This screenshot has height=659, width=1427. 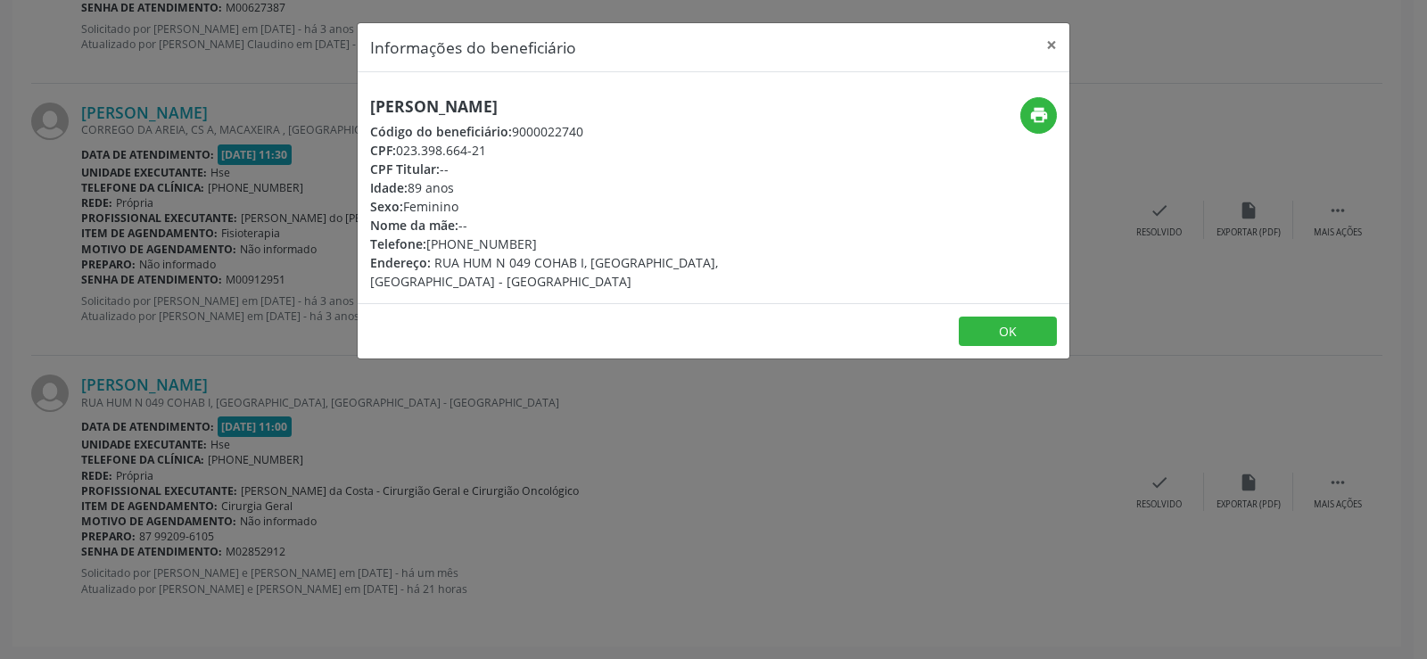 What do you see at coordinates (414, 225) in the screenshot?
I see `span: Nome da mãe:` at bounding box center [414, 225].